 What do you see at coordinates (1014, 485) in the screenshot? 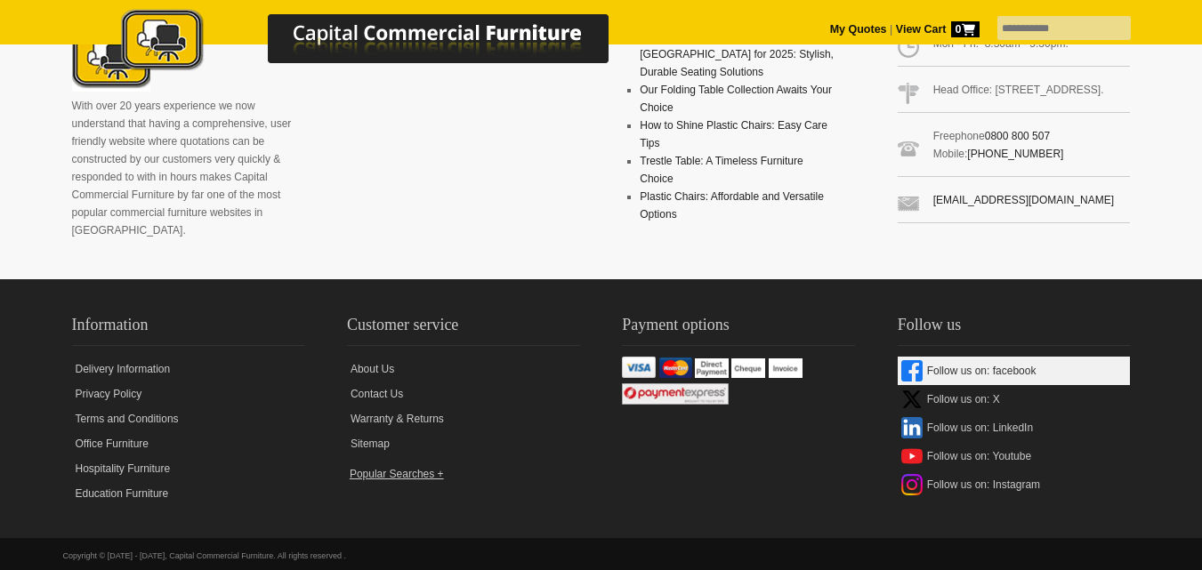
I see `a: Follow us on: Instagram` at bounding box center [1014, 485].